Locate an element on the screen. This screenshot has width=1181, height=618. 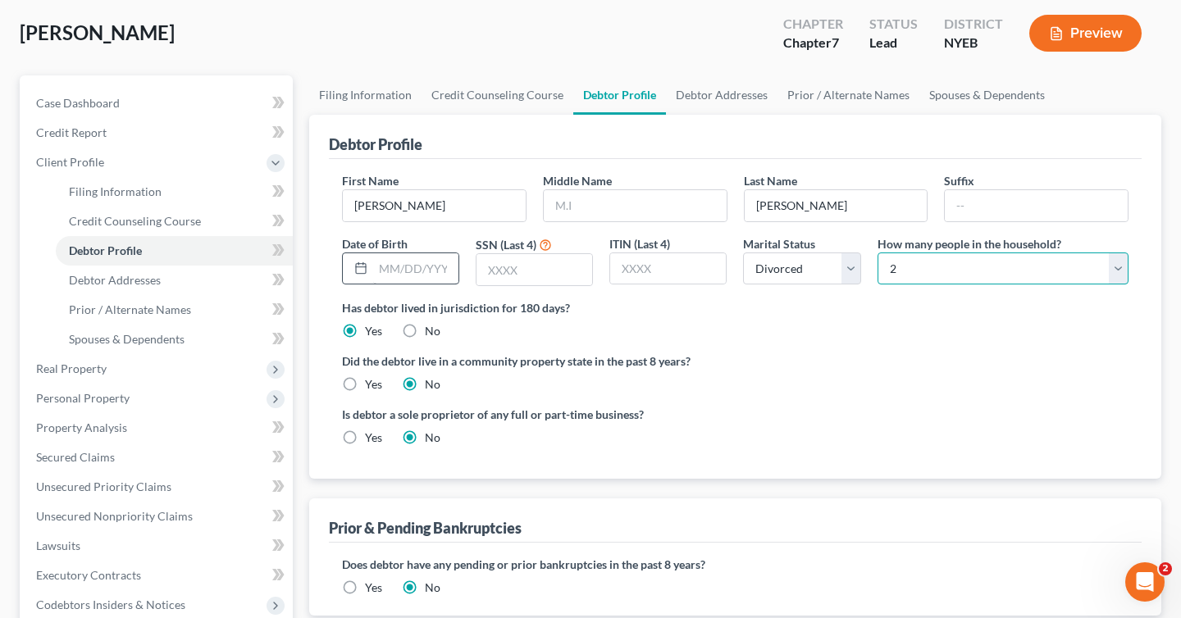
label: Last Name is located at coordinates (770, 180).